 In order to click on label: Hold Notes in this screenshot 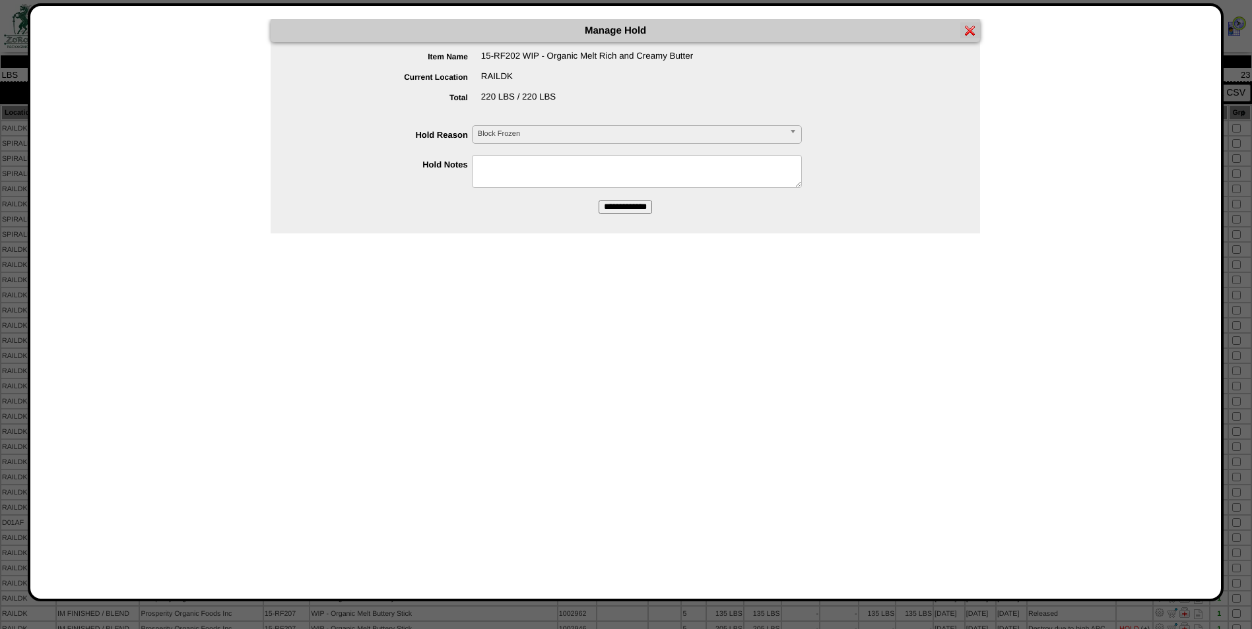, I will do `click(384, 164)`.